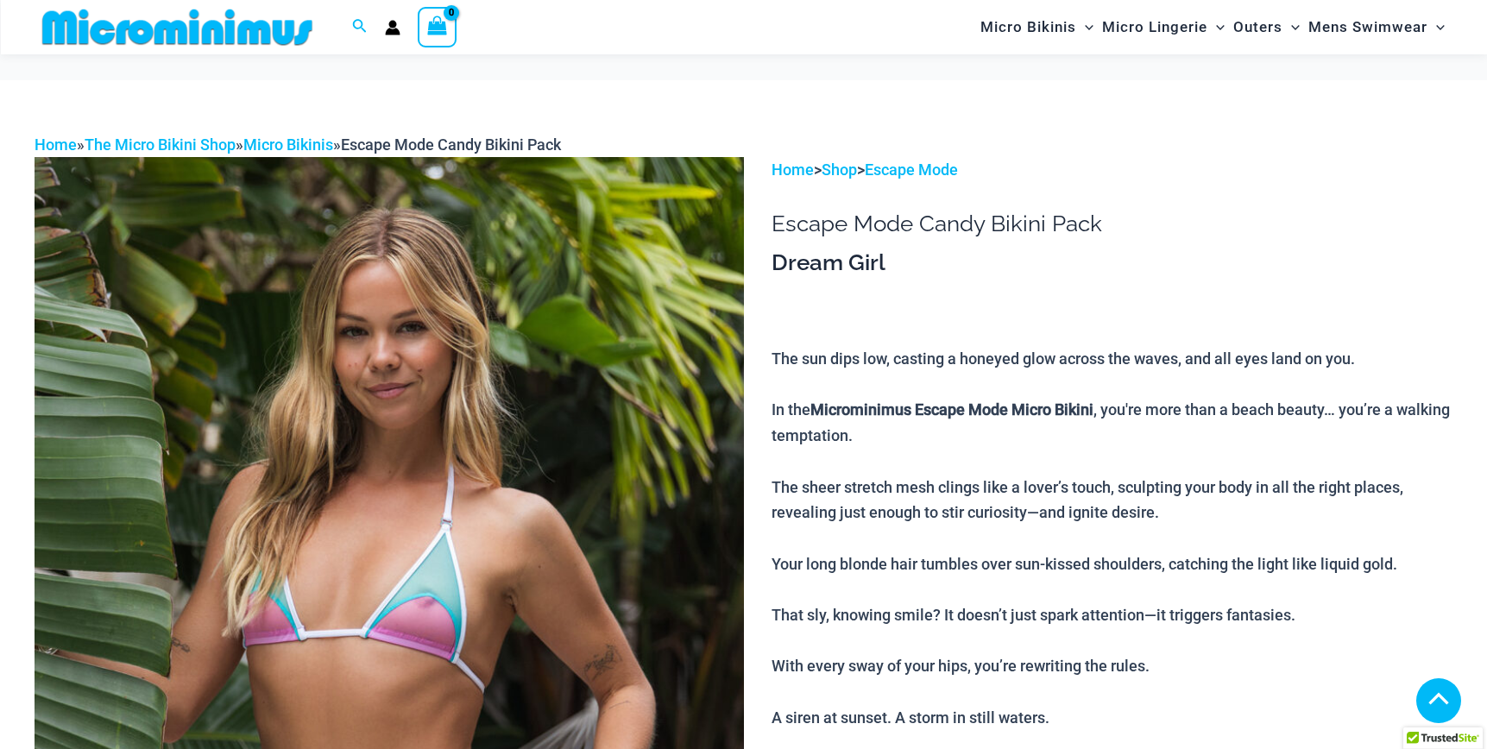 The image size is (1487, 749). What do you see at coordinates (1112, 263) in the screenshot?
I see `h3: Dream Girl` at bounding box center [1112, 263].